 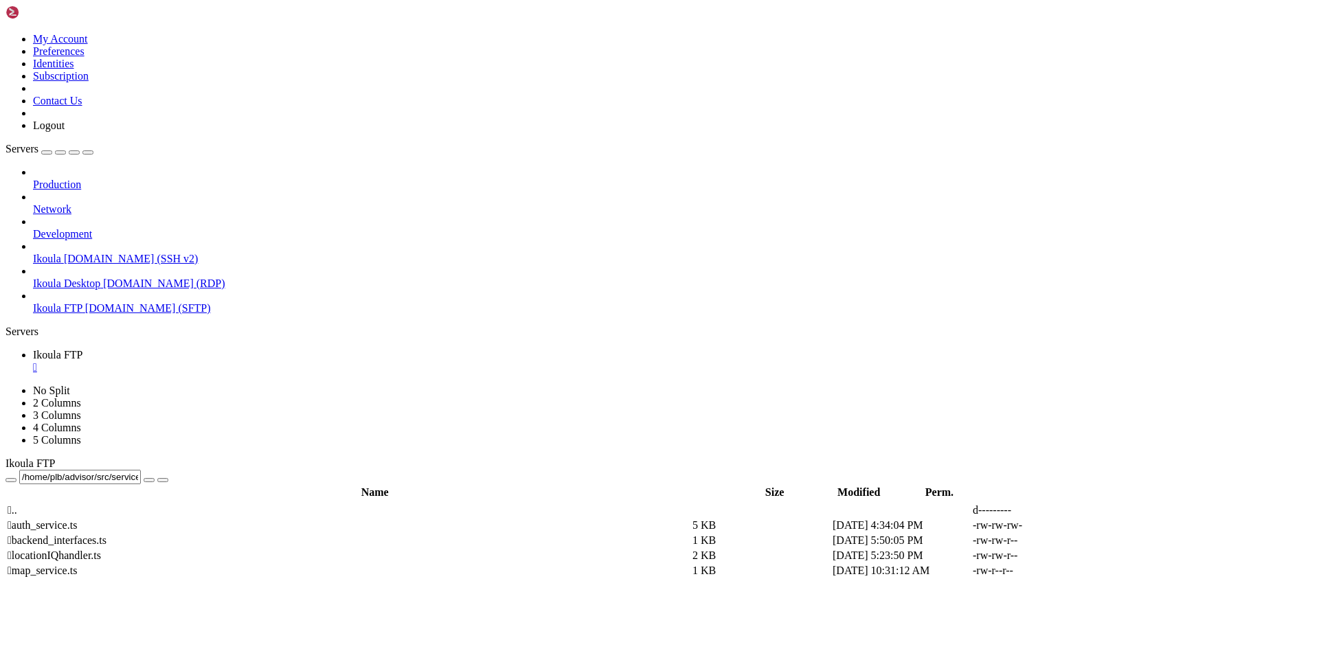 I want to click on th: Name: activate to sort column descending, so click(x=374, y=493).